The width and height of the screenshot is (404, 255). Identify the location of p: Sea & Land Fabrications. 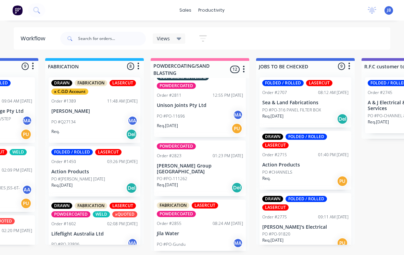
(305, 103).